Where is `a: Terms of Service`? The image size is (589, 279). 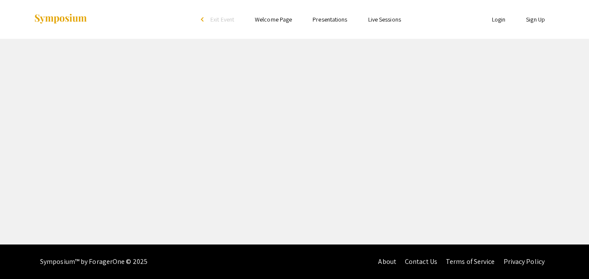 a: Terms of Service is located at coordinates (471, 261).